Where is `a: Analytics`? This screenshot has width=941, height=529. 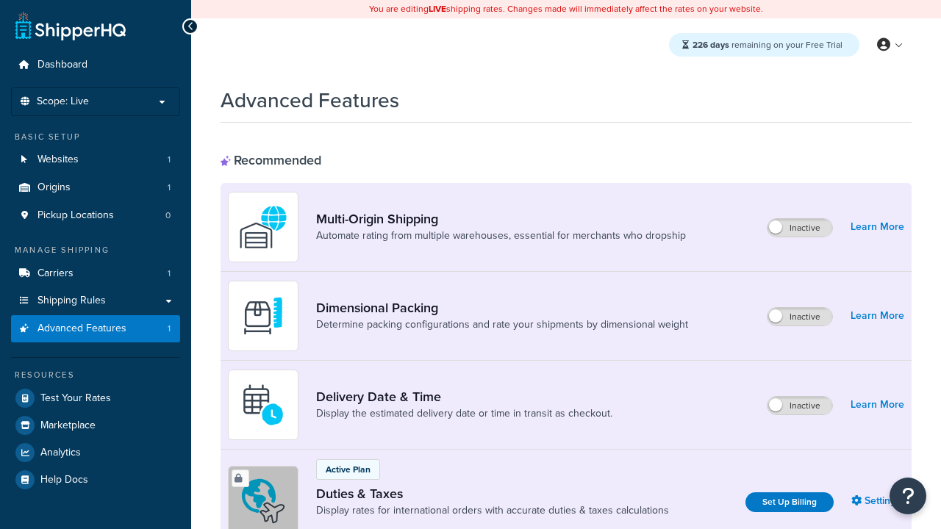
a: Analytics is located at coordinates (96, 453).